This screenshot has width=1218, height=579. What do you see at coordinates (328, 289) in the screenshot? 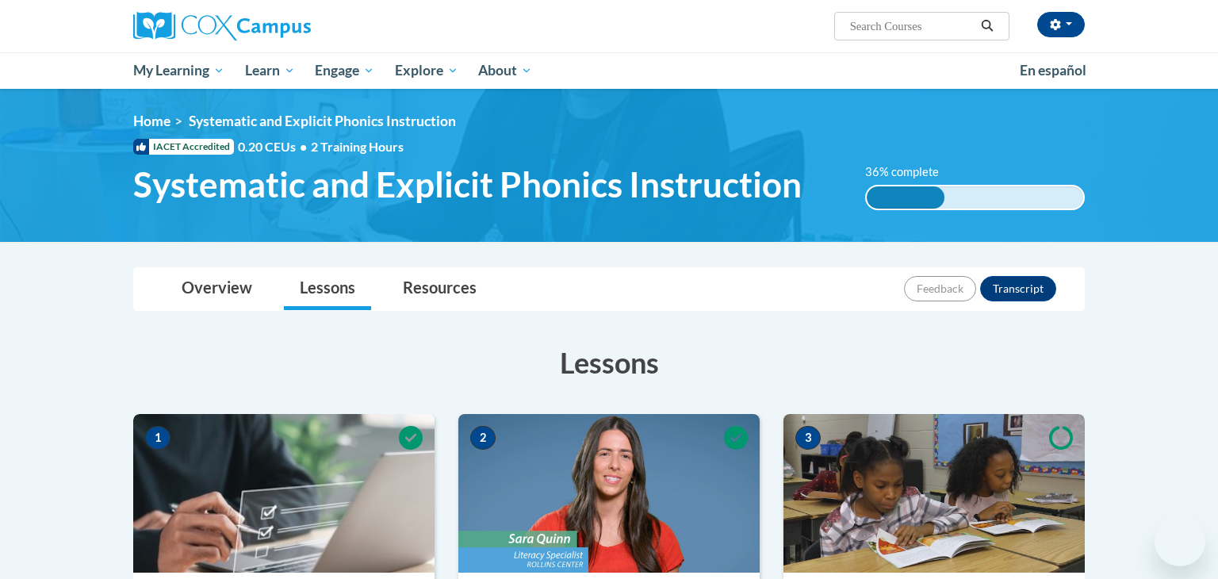
I see `a: Lessons` at bounding box center [328, 289].